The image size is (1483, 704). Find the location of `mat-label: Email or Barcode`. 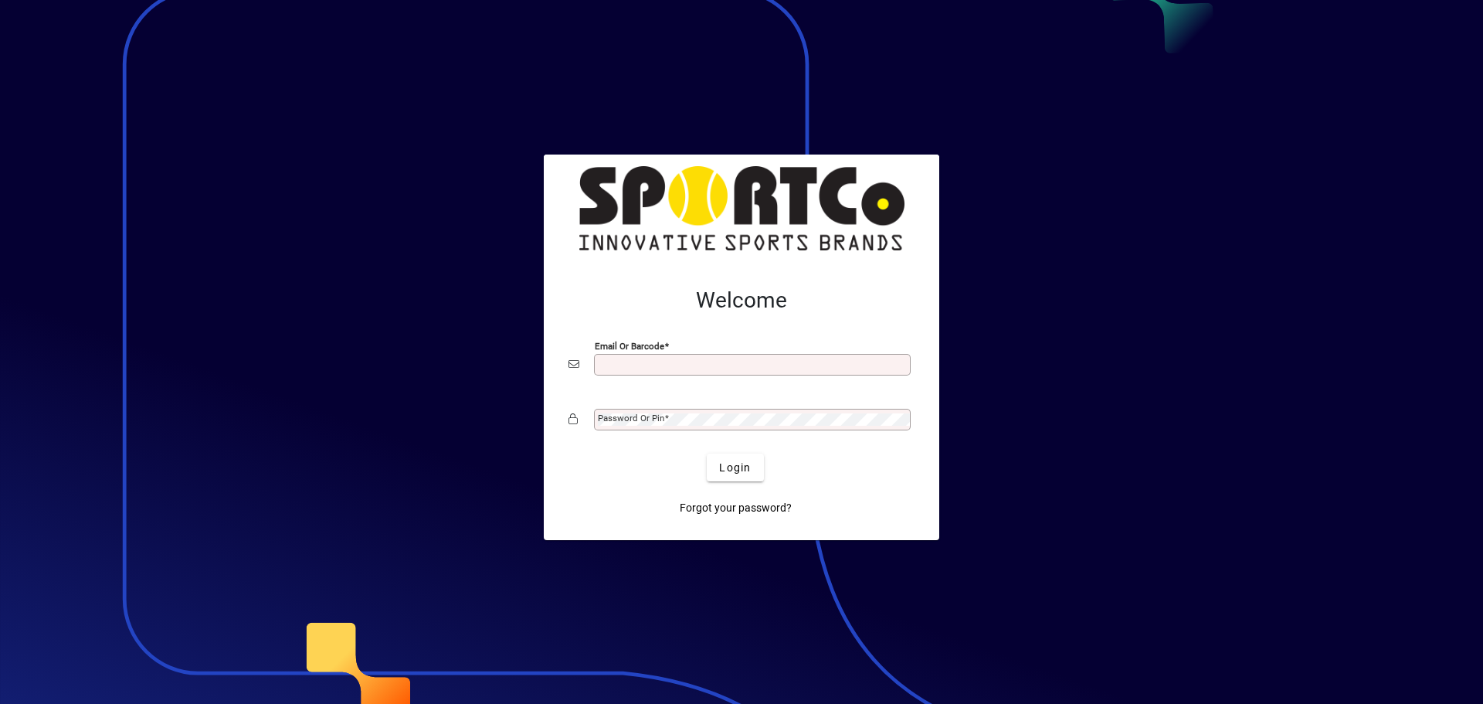

mat-label: Email or Barcode is located at coordinates (630, 346).